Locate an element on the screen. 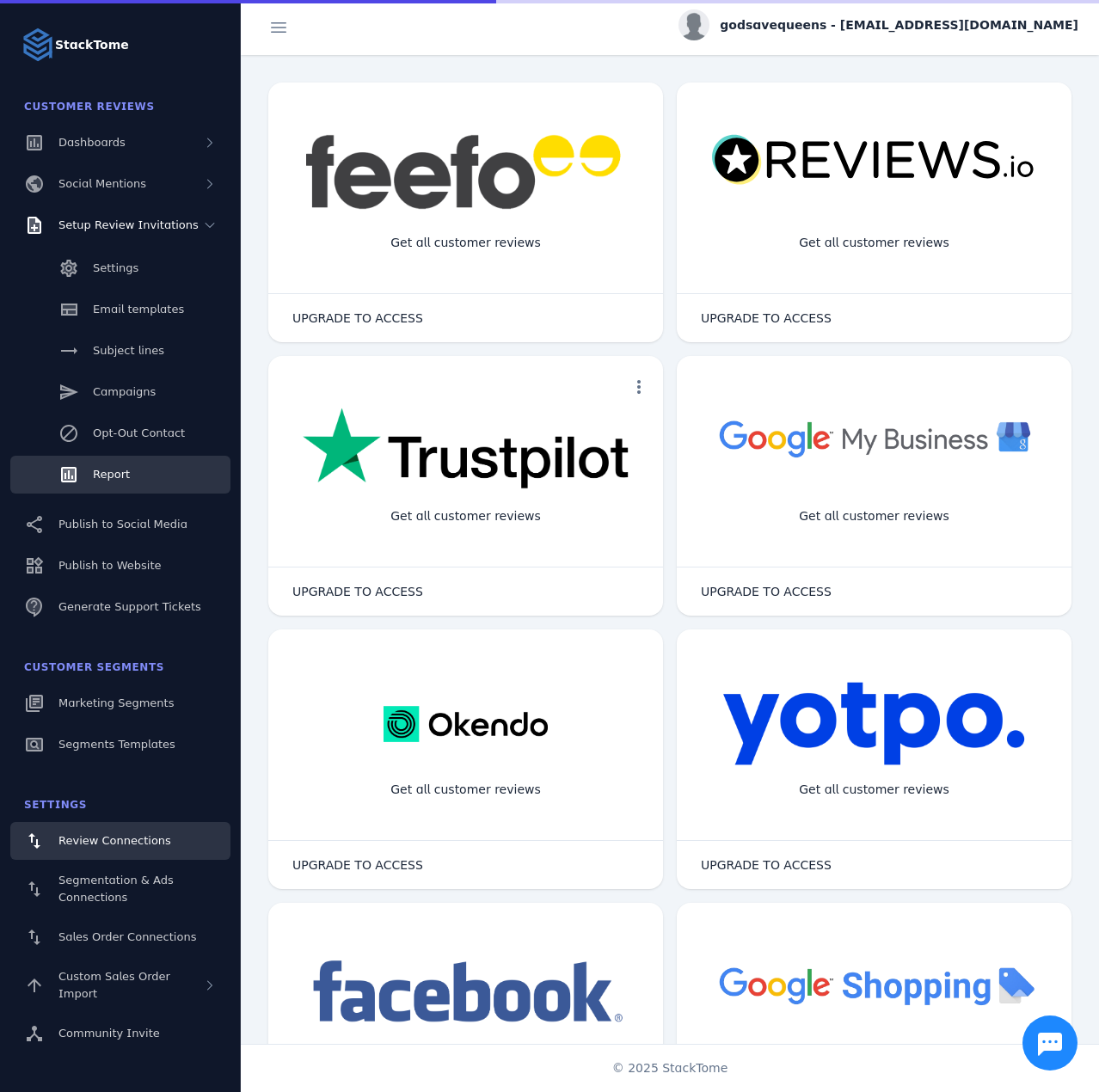 The image size is (1099, 1092). a: Segments Templates is located at coordinates (121, 745).